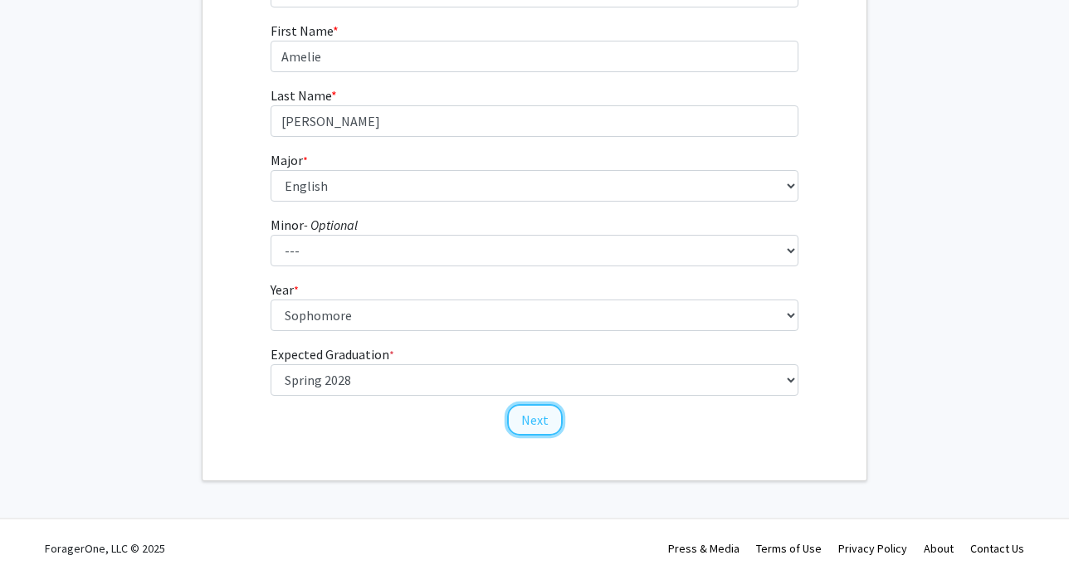 The width and height of the screenshot is (1069, 565). What do you see at coordinates (301, 31) in the screenshot?
I see `span: First Name` at bounding box center [301, 31].